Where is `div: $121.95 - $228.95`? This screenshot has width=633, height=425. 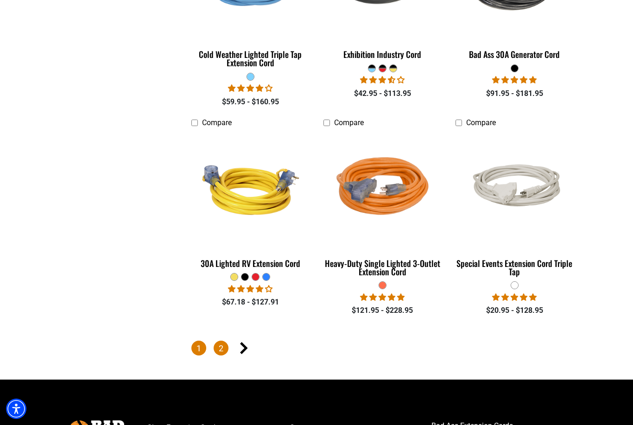
div: $121.95 - $228.95 is located at coordinates (382, 310).